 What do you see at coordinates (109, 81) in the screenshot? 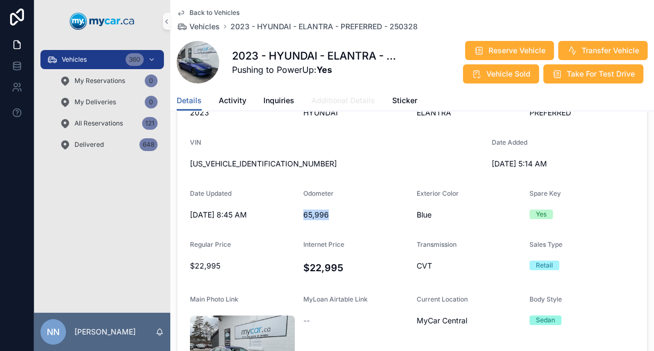
I see `a: My Reservations0` at bounding box center [109, 81].